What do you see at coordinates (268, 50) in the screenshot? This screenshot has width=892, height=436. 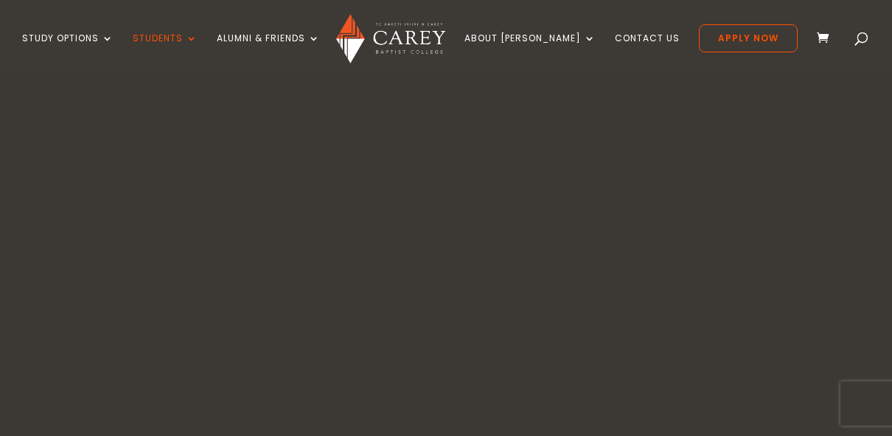 I see `a: Alumni & Friends` at bounding box center [268, 50].